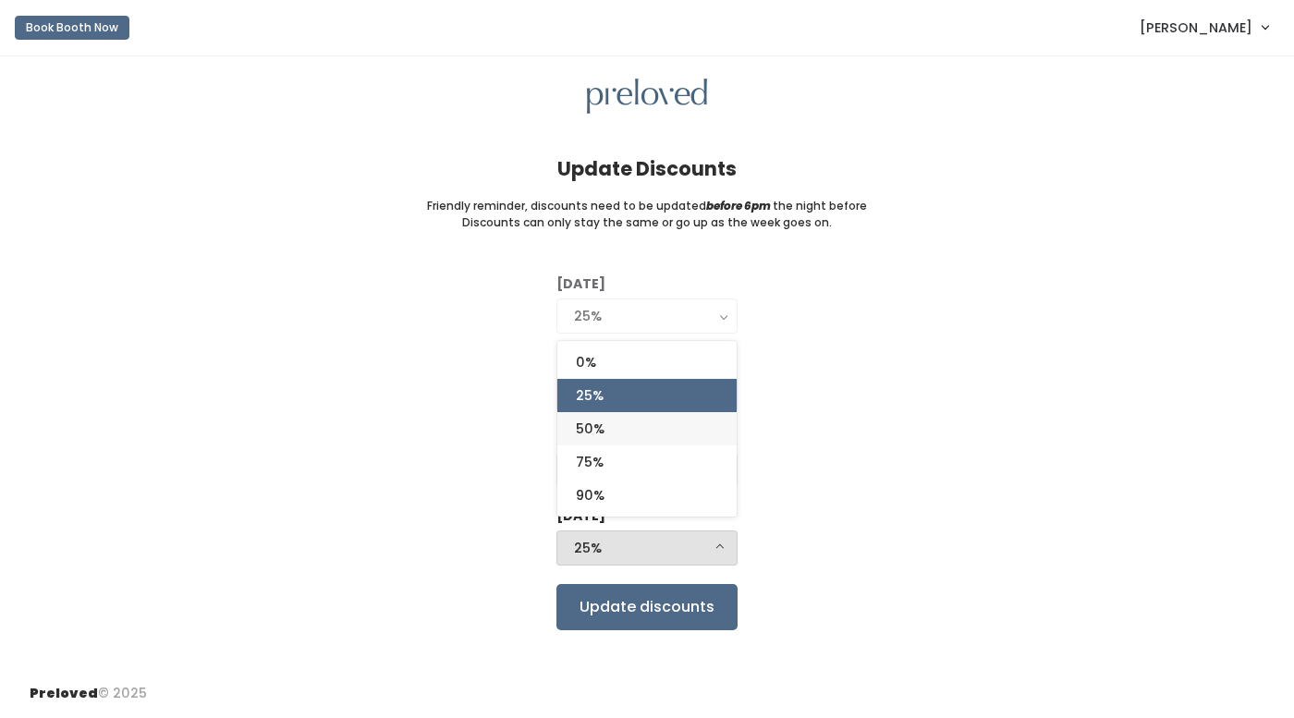  Describe the element at coordinates (88, 686) in the screenshot. I see `div: © 2025` at that location.